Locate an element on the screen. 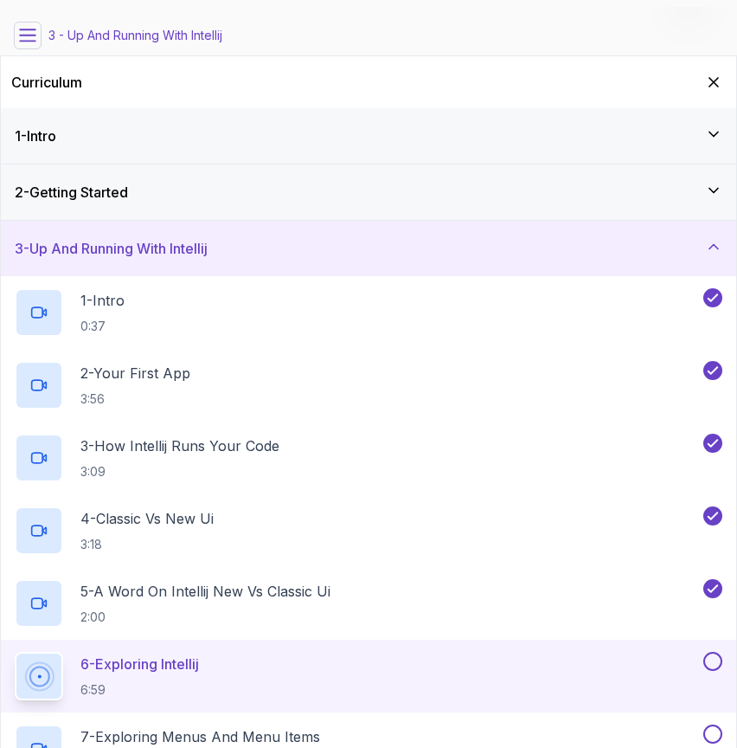 This screenshot has width=737, height=748. p: 6 - Exploring Intellij is located at coordinates (139, 664).